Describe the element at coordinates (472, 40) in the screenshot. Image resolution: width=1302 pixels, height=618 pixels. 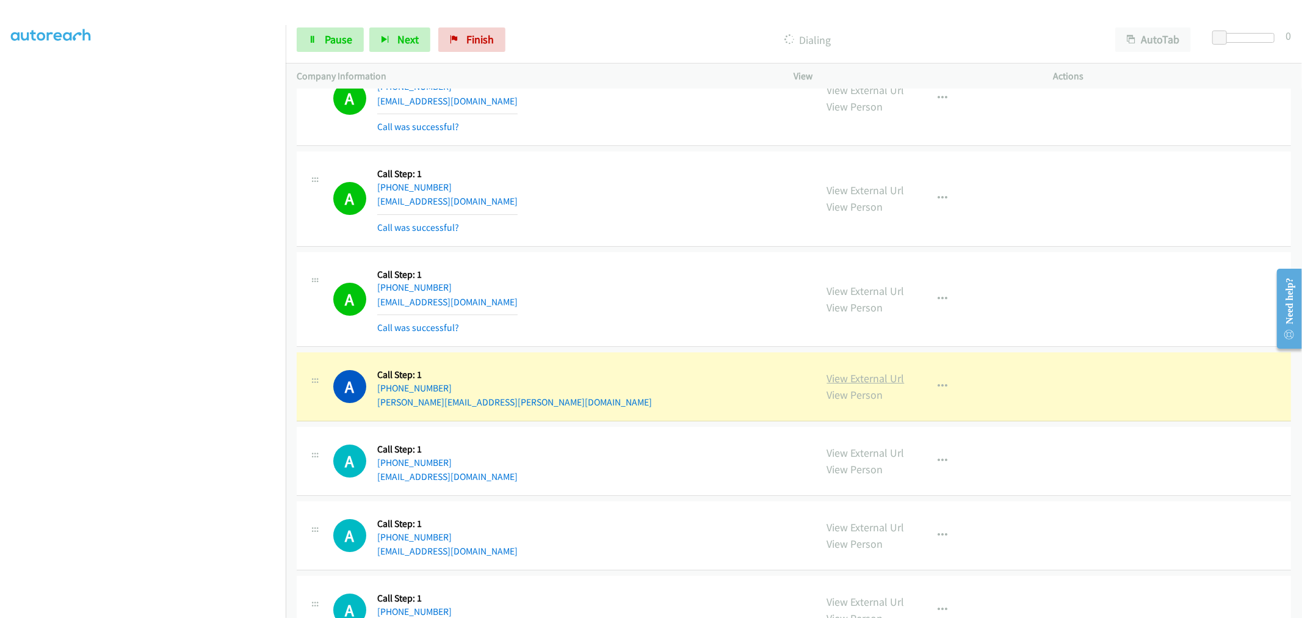
I see `a: Finish` at that location.